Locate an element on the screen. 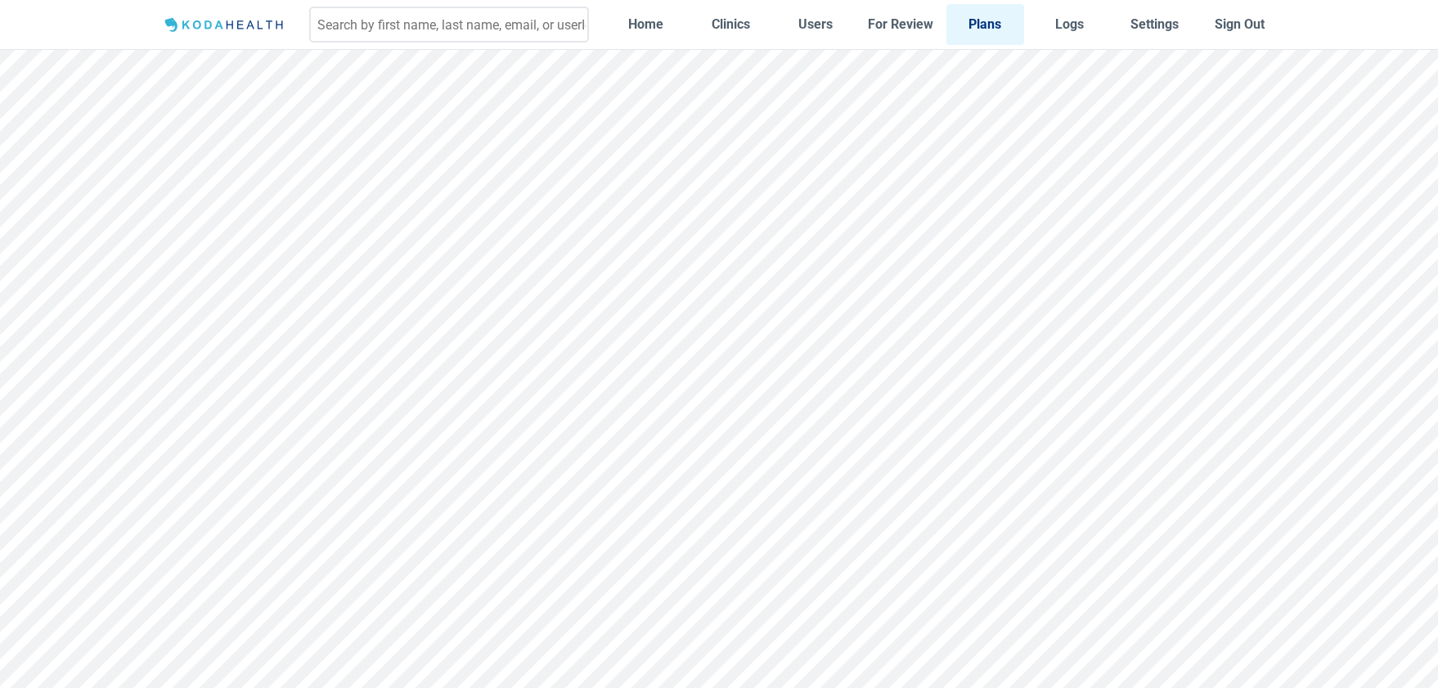 Image resolution: width=1438 pixels, height=688 pixels. a: Plans is located at coordinates (985, 24).